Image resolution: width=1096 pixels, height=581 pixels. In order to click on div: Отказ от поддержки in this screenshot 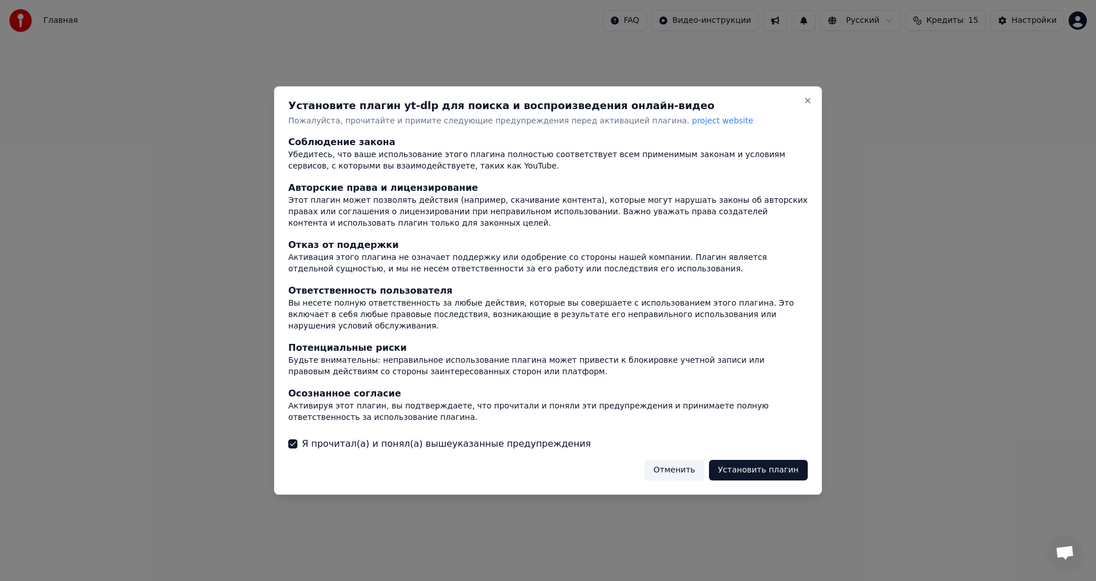, I will do `click(548, 246)`.